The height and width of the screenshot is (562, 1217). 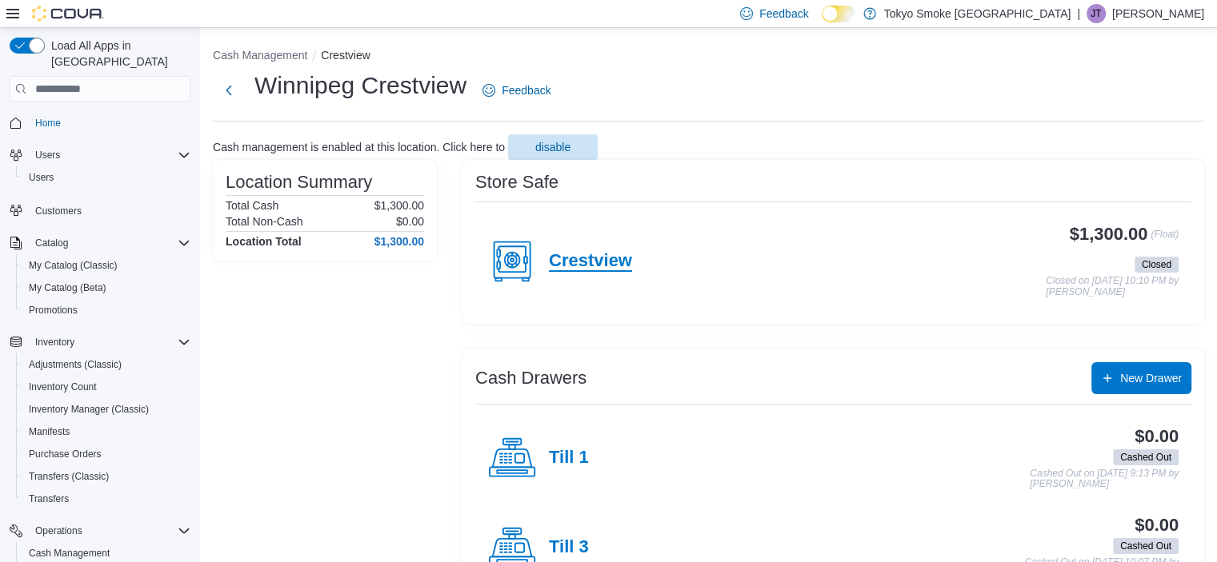 I want to click on h1: Winnipeg Crestview, so click(x=360, y=86).